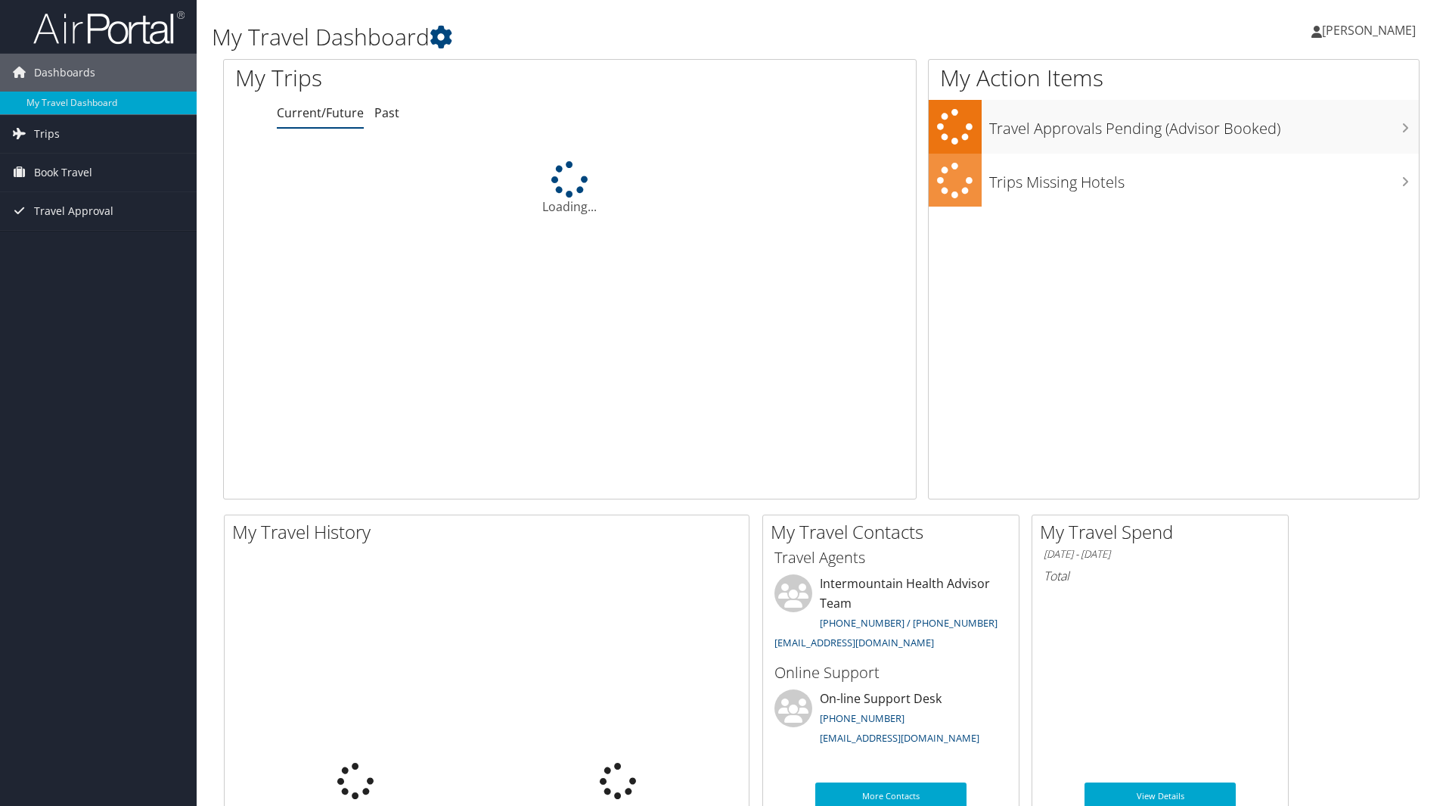 The height and width of the screenshot is (806, 1446). I want to click on h1: My Trips, so click(426, 78).